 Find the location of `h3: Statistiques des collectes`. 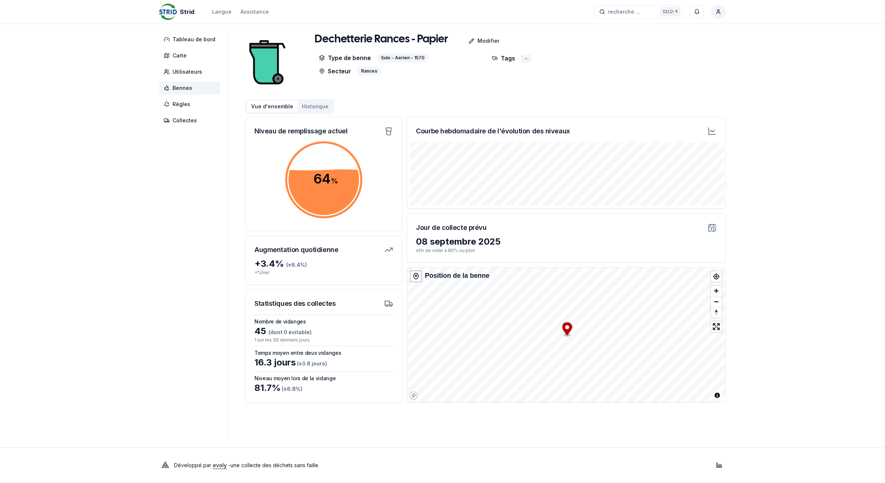

h3: Statistiques des collectes is located at coordinates (295, 304).